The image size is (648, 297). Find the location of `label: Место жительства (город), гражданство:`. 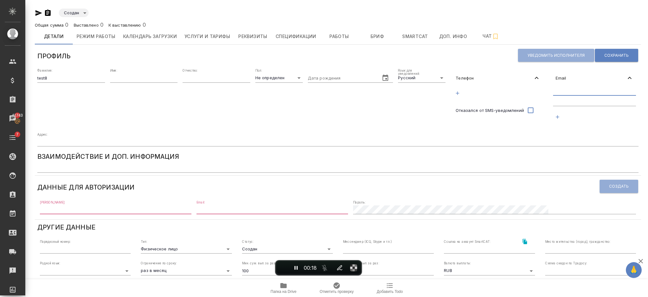

label: Место жительства (город), гражданство: is located at coordinates (578, 242).